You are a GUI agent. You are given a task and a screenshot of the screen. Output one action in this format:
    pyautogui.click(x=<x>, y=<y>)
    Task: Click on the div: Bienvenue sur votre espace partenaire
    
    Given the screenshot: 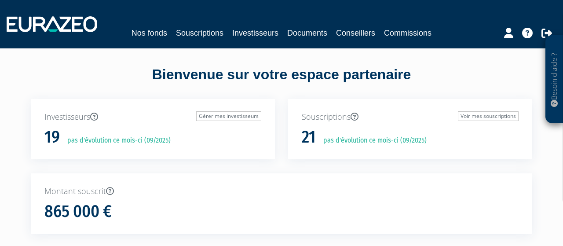 What is the action you would take?
    pyautogui.click(x=282, y=82)
    